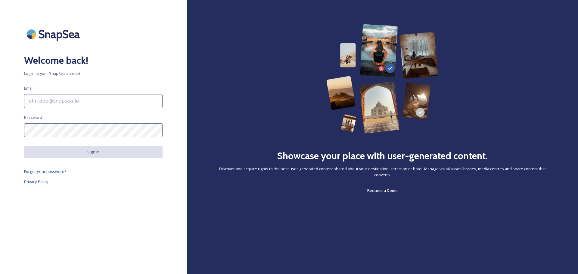 The width and height of the screenshot is (578, 274). What do you see at coordinates (93, 61) in the screenshot?
I see `h2: Welcome back!` at bounding box center [93, 61].